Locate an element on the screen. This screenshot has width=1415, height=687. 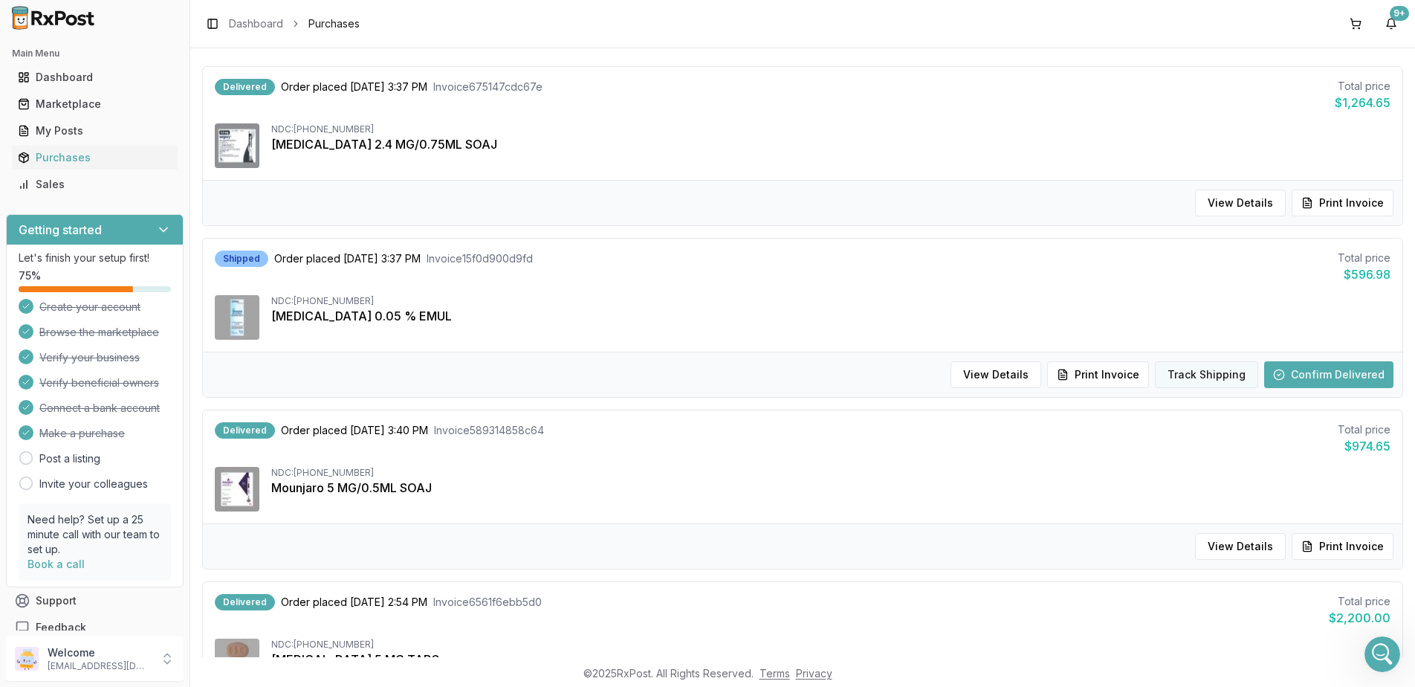
button: Purchases is located at coordinates (94, 158).